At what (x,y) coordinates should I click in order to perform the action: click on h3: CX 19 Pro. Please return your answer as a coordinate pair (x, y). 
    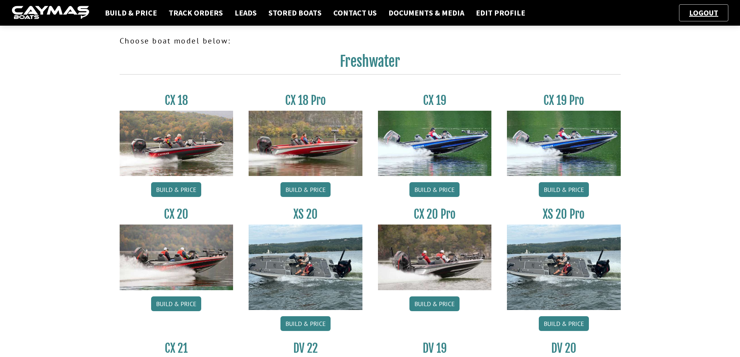
    Looking at the image, I should click on (563, 100).